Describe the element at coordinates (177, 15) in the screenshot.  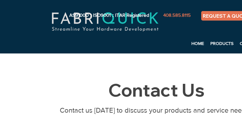
I see `span: 408.585.8115` at that location.